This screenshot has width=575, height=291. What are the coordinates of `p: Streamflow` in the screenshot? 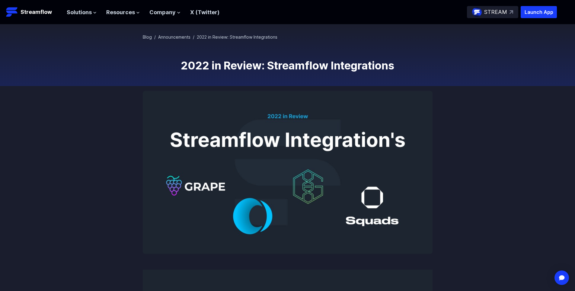 It's located at (36, 12).